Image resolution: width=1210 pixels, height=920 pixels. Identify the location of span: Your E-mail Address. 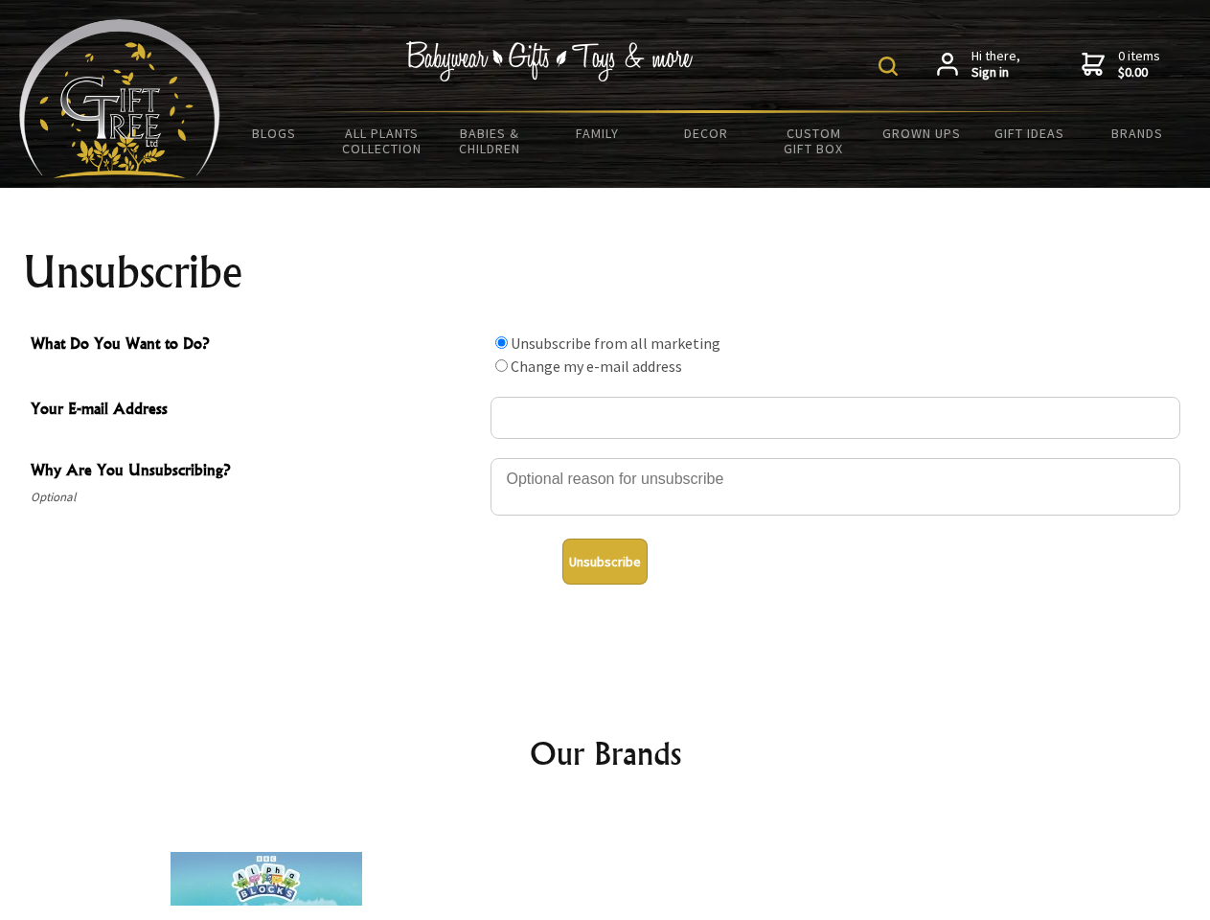
(256, 410).